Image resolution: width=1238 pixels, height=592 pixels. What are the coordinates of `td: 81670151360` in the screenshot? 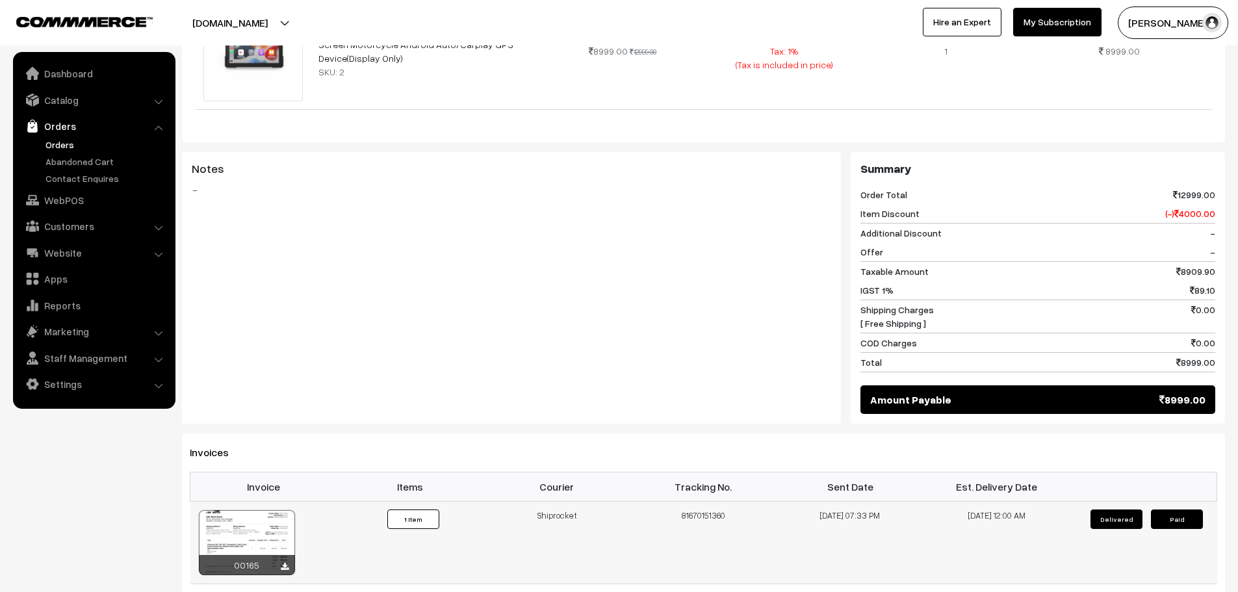 It's located at (704, 542).